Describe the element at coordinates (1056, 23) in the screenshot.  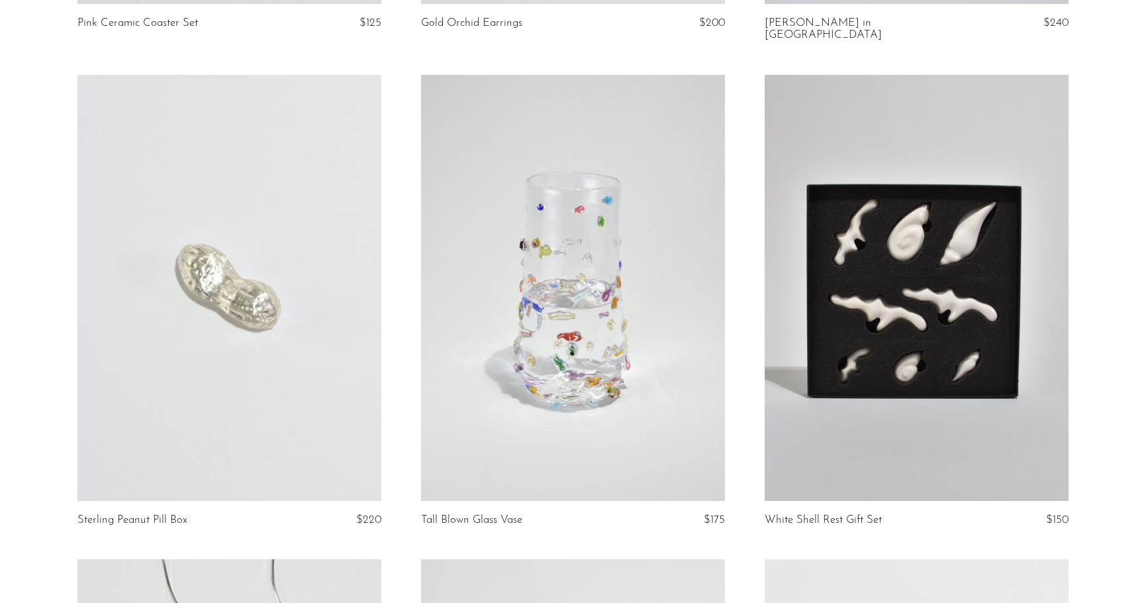
I see `span: $240` at that location.